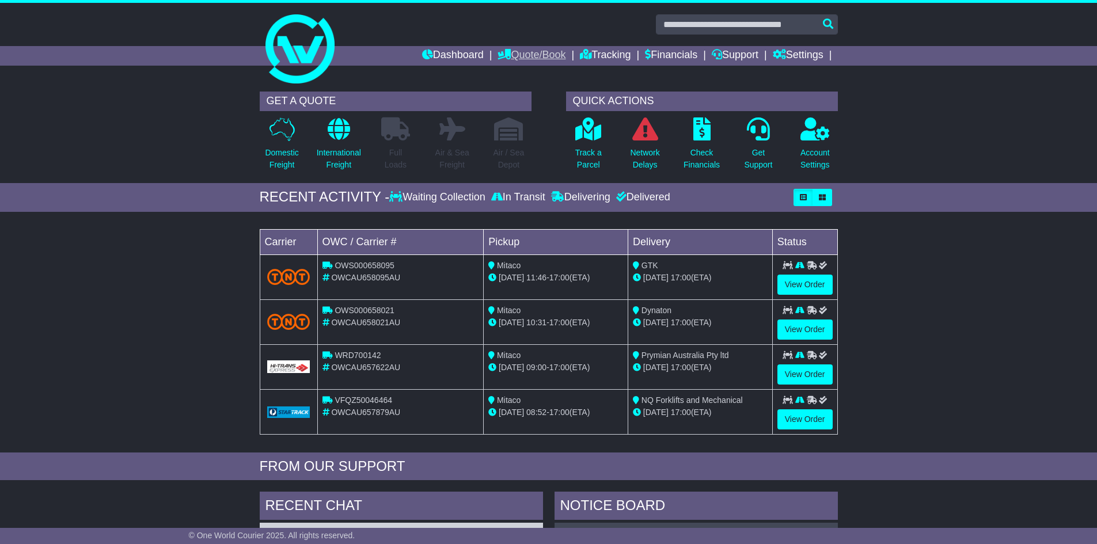  What do you see at coordinates (366, 322) in the screenshot?
I see `span: OWCAU658021AU` at bounding box center [366, 322].